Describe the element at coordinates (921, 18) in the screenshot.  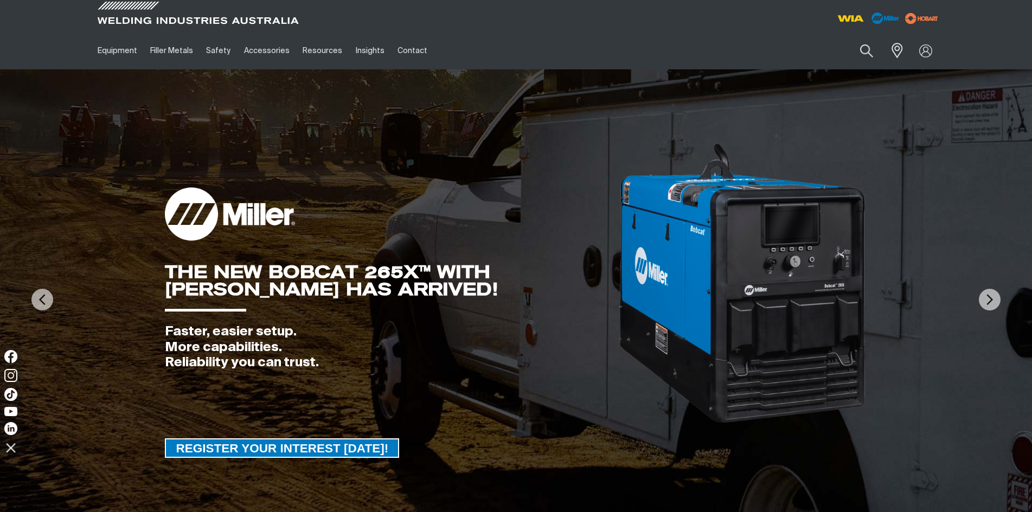
I see `img: miller` at that location.